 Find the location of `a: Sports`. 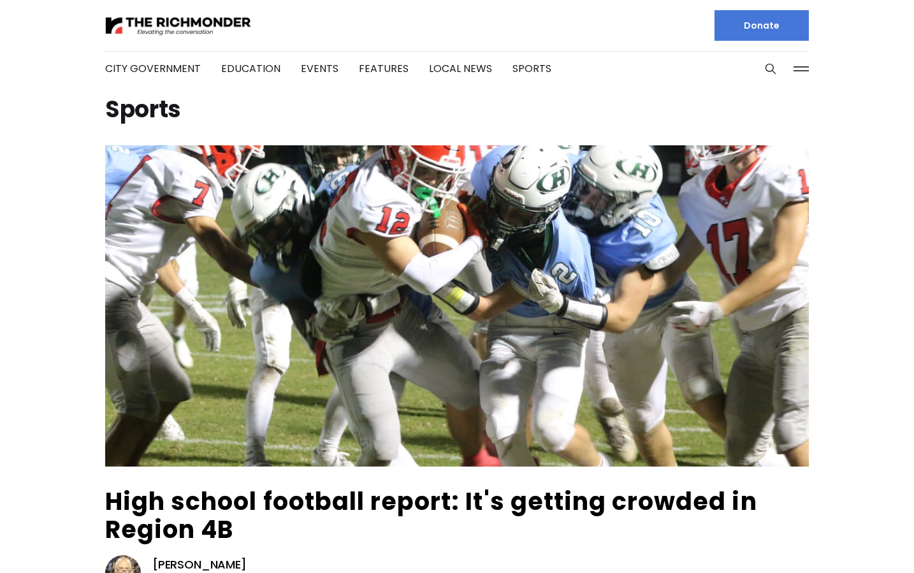

a: Sports is located at coordinates (531, 68).